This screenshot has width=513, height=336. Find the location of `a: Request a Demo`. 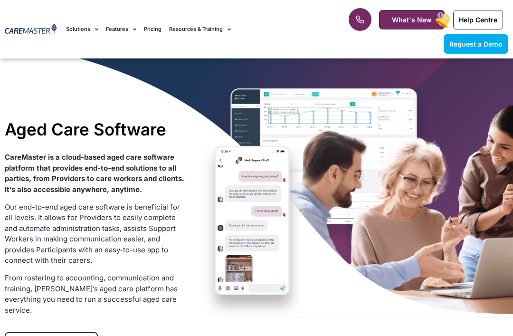

a: Request a Demo is located at coordinates (476, 44).